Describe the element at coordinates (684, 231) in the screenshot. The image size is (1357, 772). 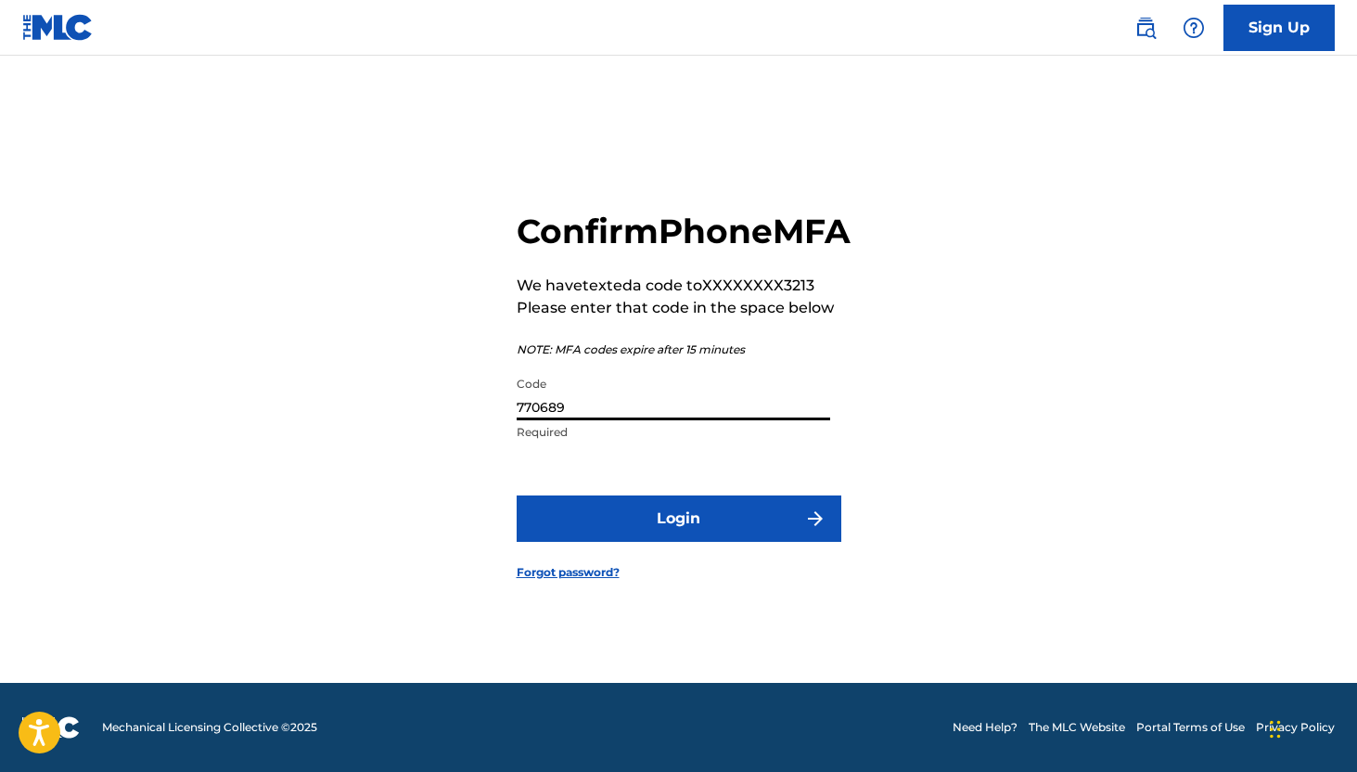
I see `h2: Confirm Phone MFA` at that location.